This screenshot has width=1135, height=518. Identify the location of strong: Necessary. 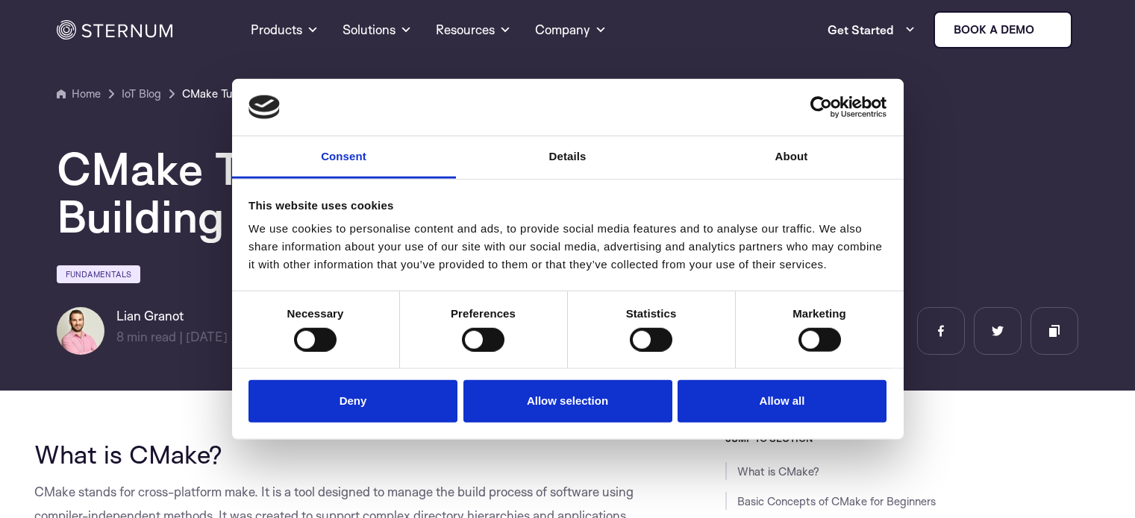
(316, 313).